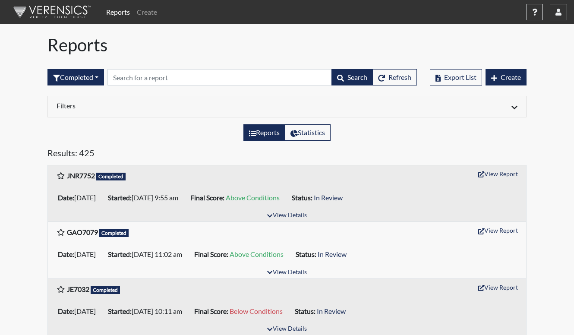 This screenshot has height=335, width=574. What do you see at coordinates (287, 155) in the screenshot?
I see `h5: Results: 425` at bounding box center [287, 155].